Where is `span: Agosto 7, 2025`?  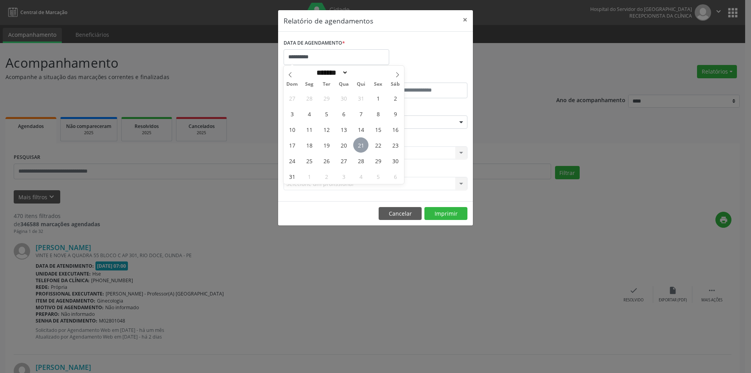
span: Agosto 7, 2025 is located at coordinates (361, 113).